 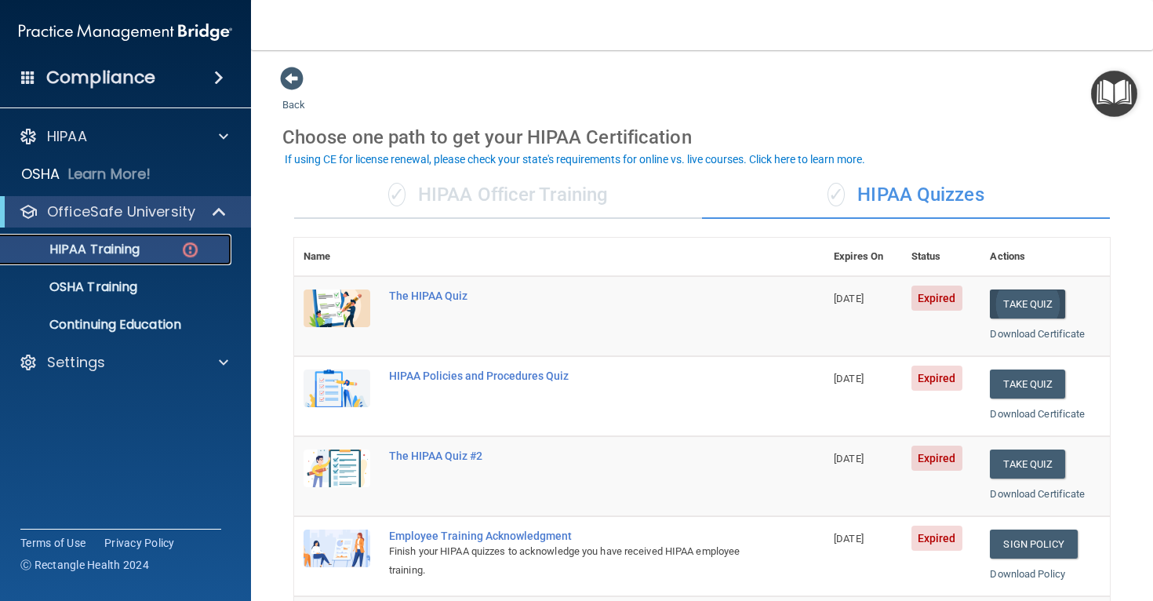 What do you see at coordinates (123, 212) in the screenshot?
I see `a: OfficeSafe University` at bounding box center [123, 212].